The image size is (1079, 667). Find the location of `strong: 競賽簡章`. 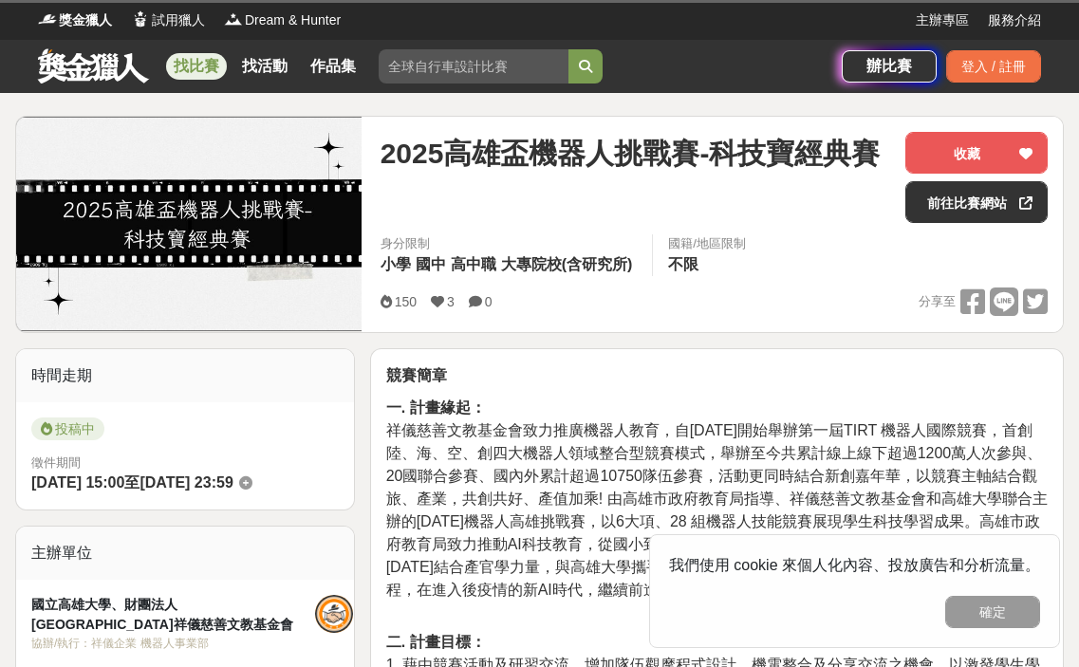

strong: 競賽簡章 is located at coordinates (417, 375).